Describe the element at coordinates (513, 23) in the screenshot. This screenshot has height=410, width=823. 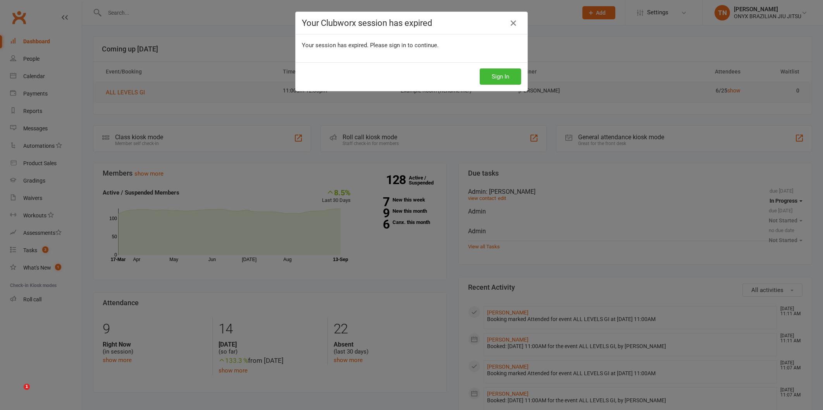
I see `a: Close` at that location.